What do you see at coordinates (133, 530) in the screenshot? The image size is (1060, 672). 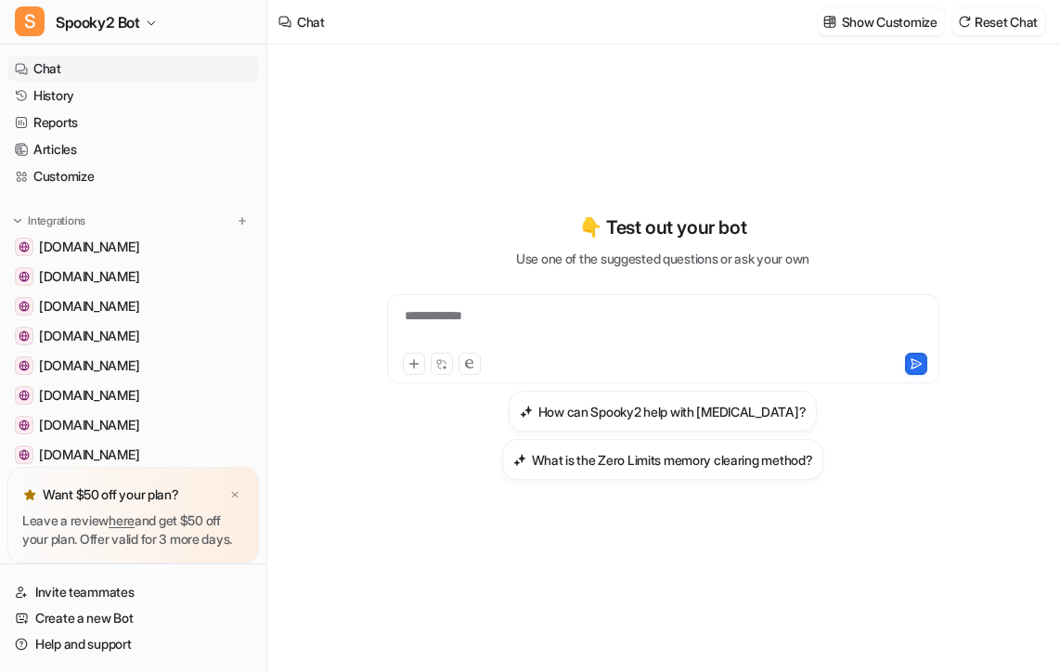 I see `p: Leave a review and get $50 off your plan. Offer valid for 3 more days.` at bounding box center [133, 530].